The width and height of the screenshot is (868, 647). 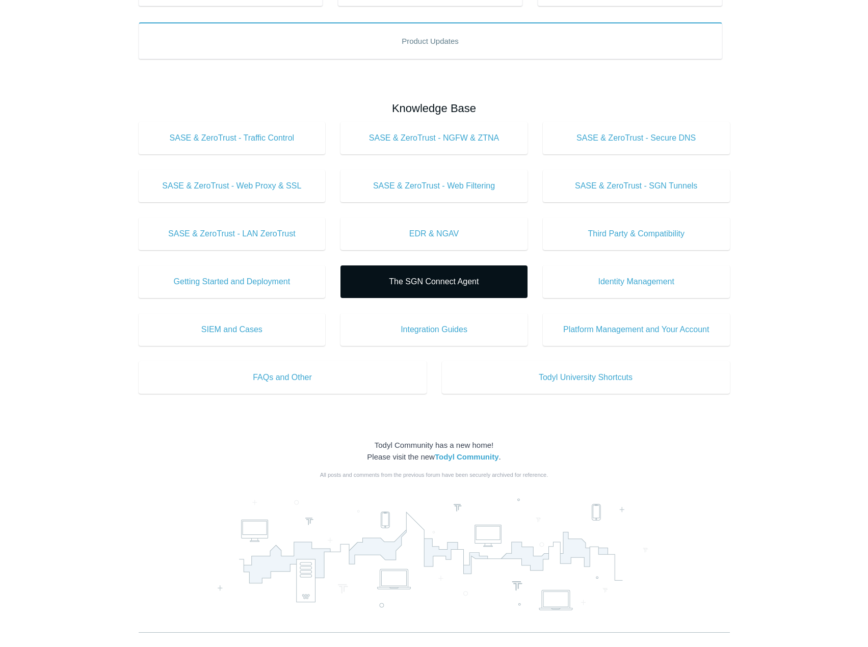 I want to click on span: SASE & ZeroTrust - Secure DNS, so click(x=636, y=138).